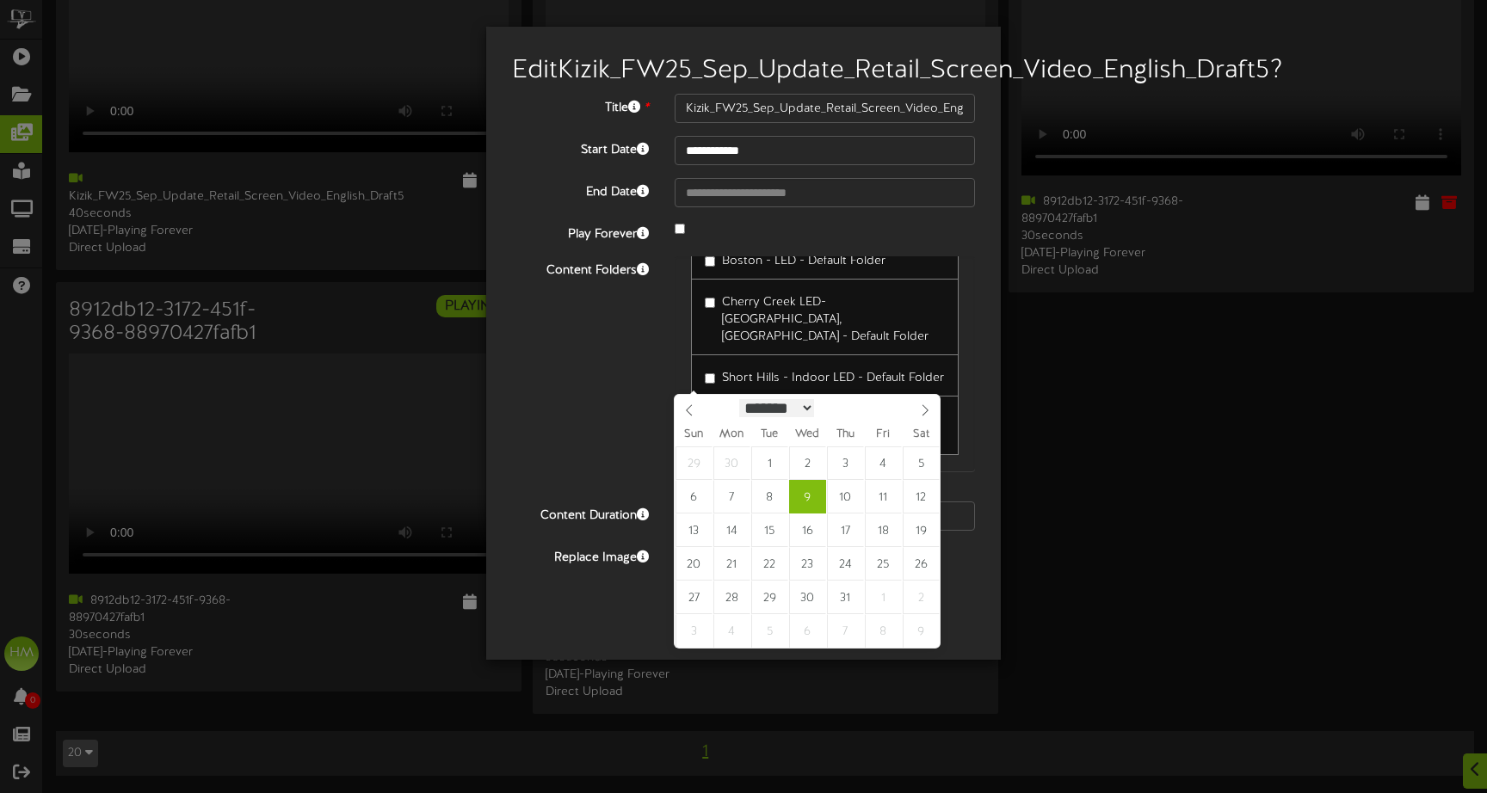  What do you see at coordinates (769, 463) in the screenshot?
I see `span: July 1, 2025` at bounding box center [769, 463].